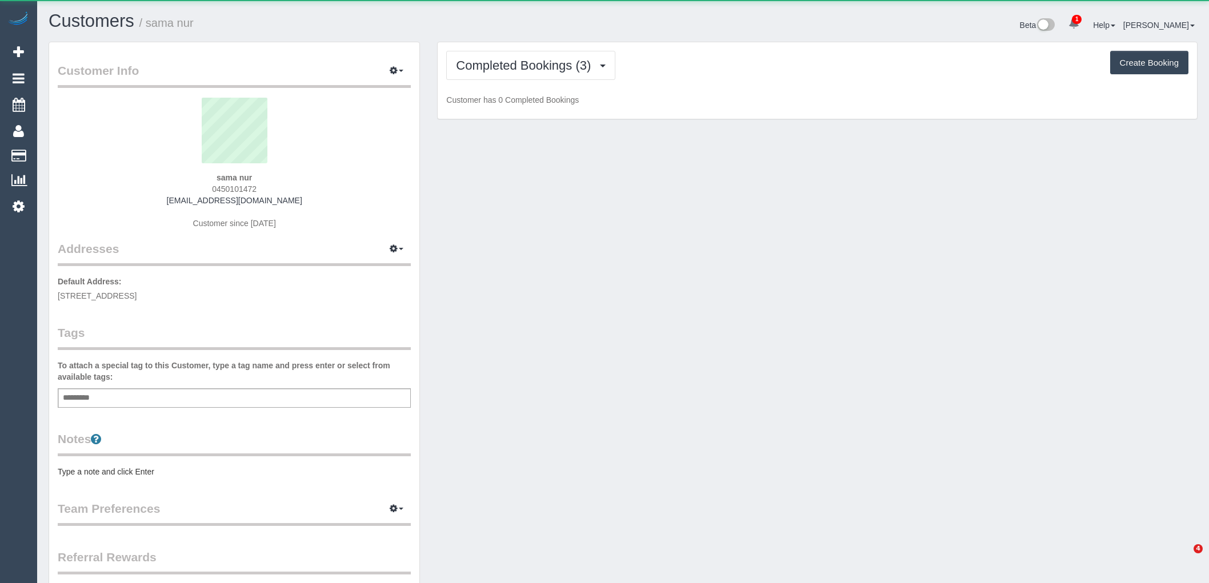 The width and height of the screenshot is (1209, 583). I want to click on a: Help, so click(1103, 25).